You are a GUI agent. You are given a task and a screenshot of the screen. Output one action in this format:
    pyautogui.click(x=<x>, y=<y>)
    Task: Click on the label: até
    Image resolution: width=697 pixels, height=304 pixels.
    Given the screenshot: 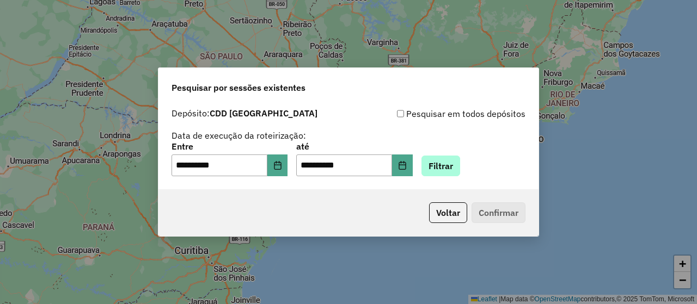 What is the action you would take?
    pyautogui.click(x=354, y=146)
    